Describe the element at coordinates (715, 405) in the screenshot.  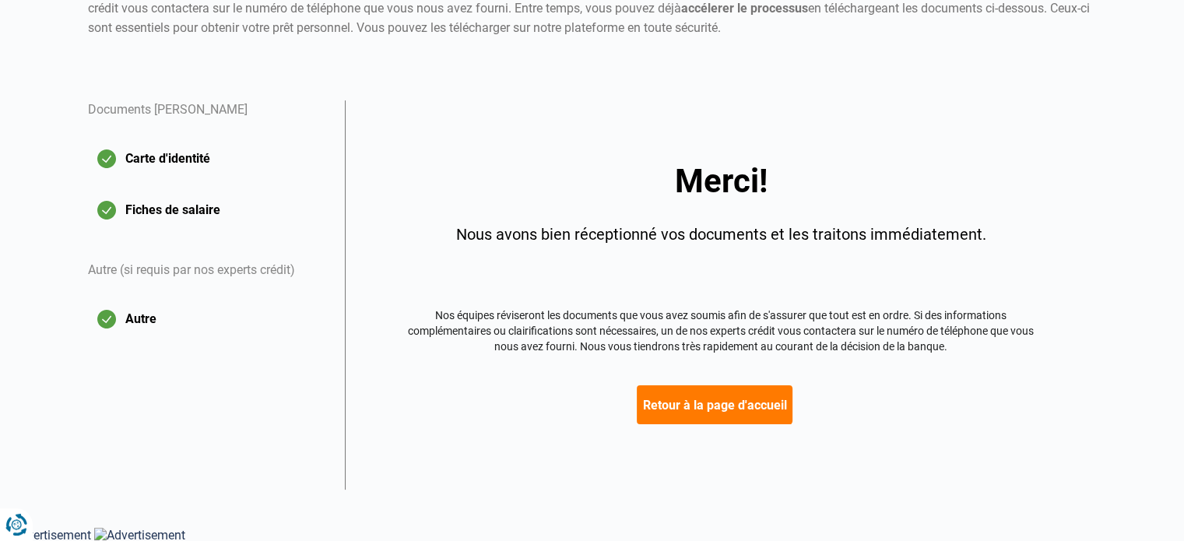
I see `button: Retour à la page d'accueil` at that location.